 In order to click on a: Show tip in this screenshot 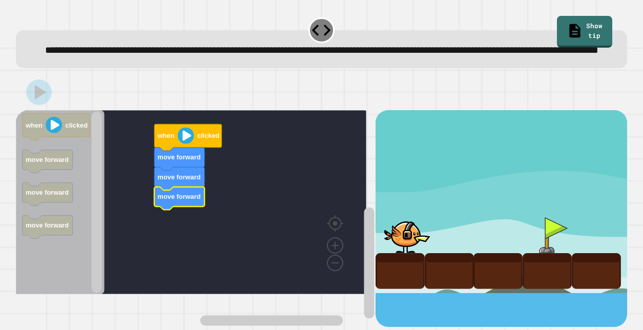, I will do `click(585, 32)`.